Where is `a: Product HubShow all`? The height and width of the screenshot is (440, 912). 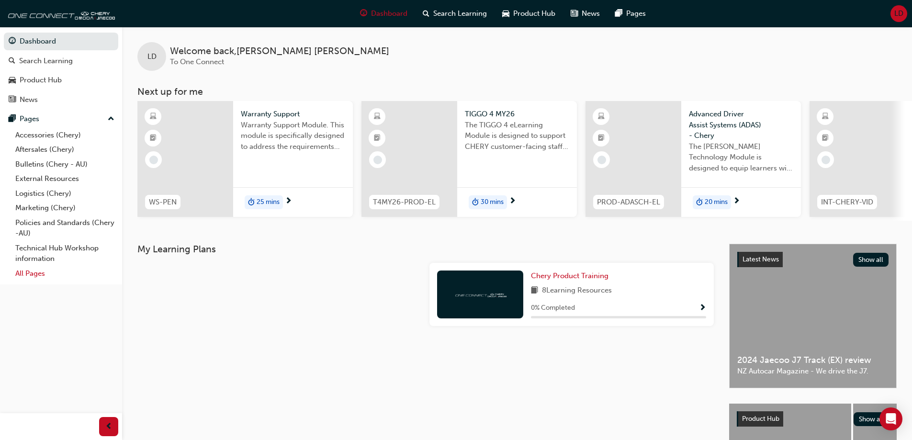
a: Product HubShow all is located at coordinates (813, 419).